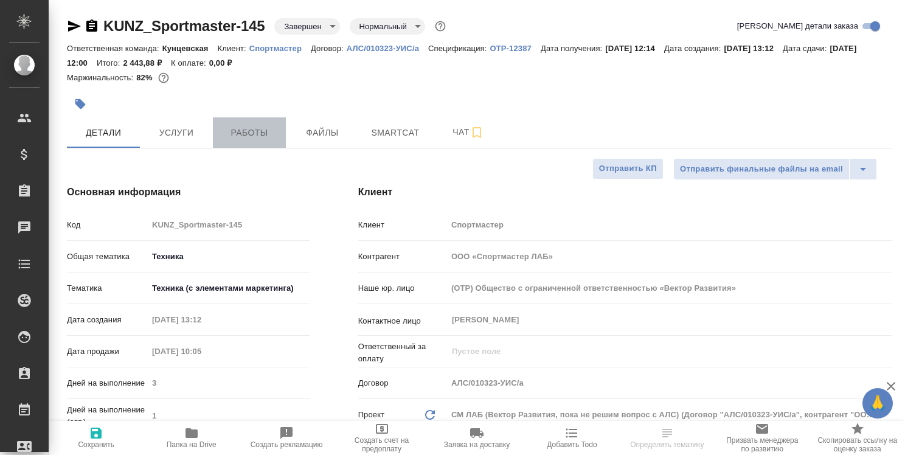 The height and width of the screenshot is (455, 905). What do you see at coordinates (762, 445) in the screenshot?
I see `span: Призвать менеджера по развитию` at bounding box center [762, 445].